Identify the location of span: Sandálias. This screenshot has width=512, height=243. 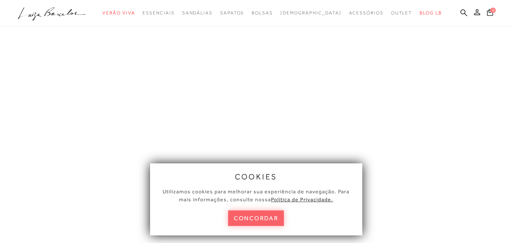
(197, 13).